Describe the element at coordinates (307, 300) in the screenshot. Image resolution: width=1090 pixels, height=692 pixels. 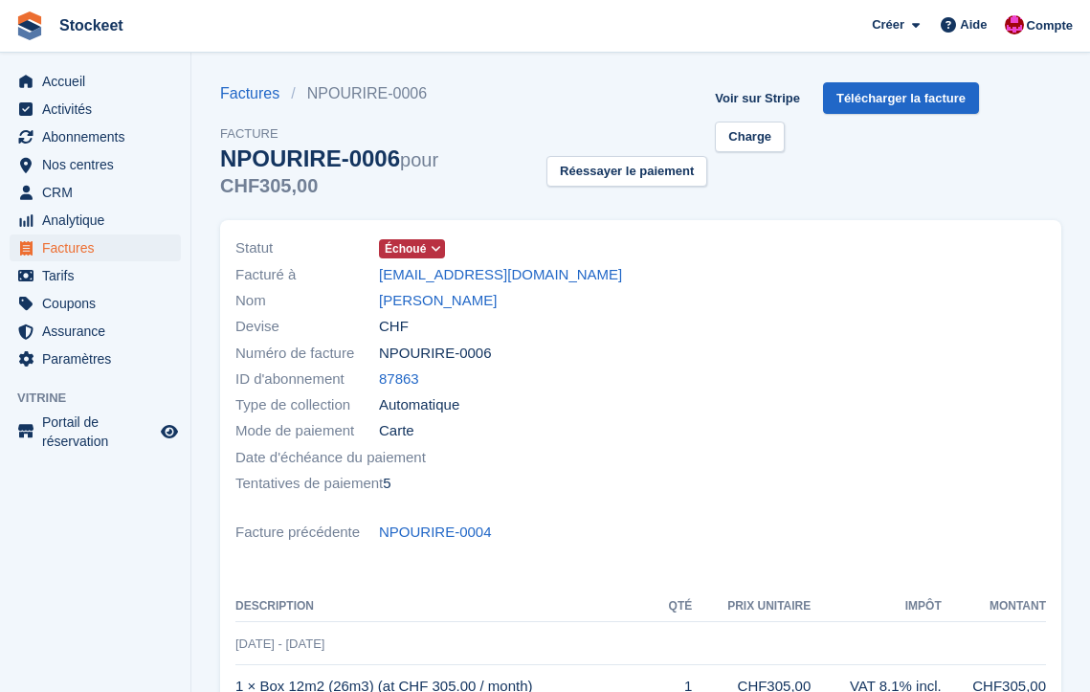
I see `span: Nom` at that location.